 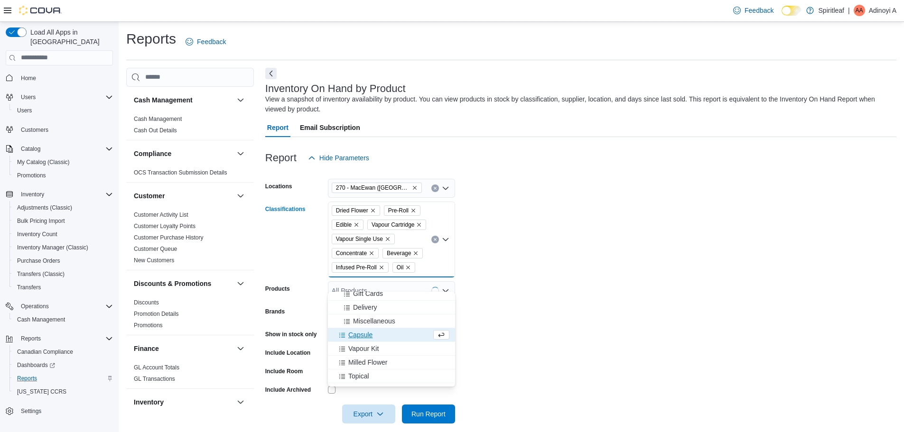 I want to click on label: Show in stock only, so click(x=291, y=334).